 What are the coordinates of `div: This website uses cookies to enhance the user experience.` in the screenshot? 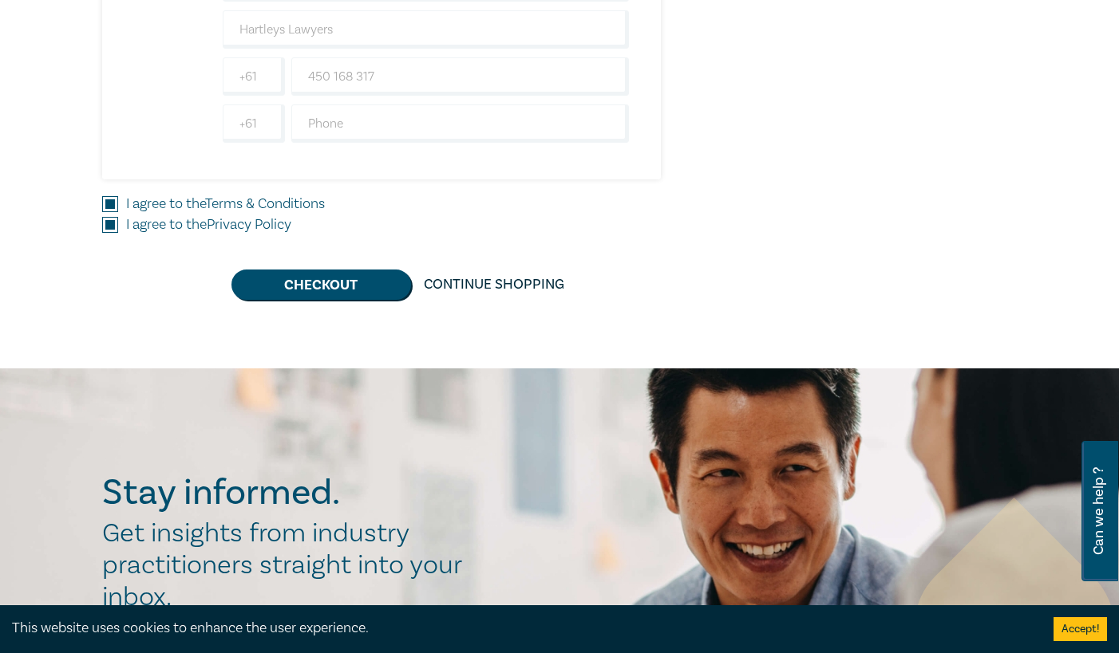 It's located at (520, 629).